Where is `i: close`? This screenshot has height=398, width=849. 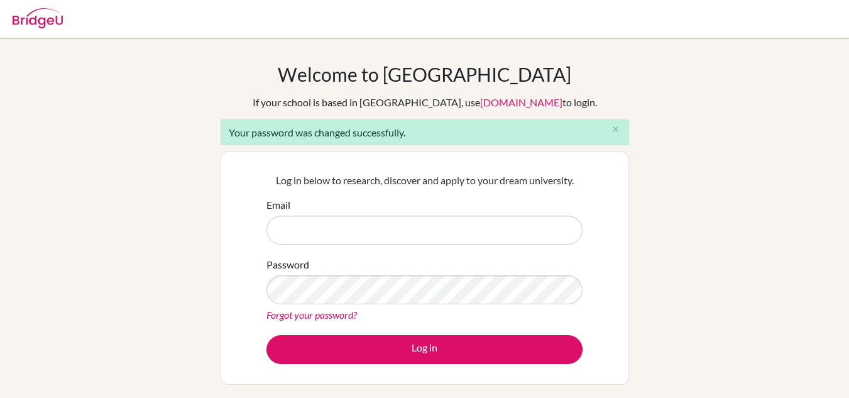 i: close is located at coordinates (615, 129).